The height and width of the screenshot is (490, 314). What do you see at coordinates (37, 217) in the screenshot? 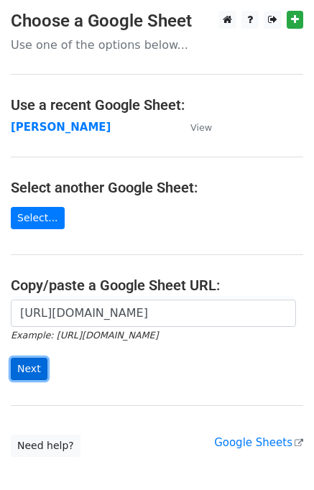
I see `a: Select...` at bounding box center [37, 217].